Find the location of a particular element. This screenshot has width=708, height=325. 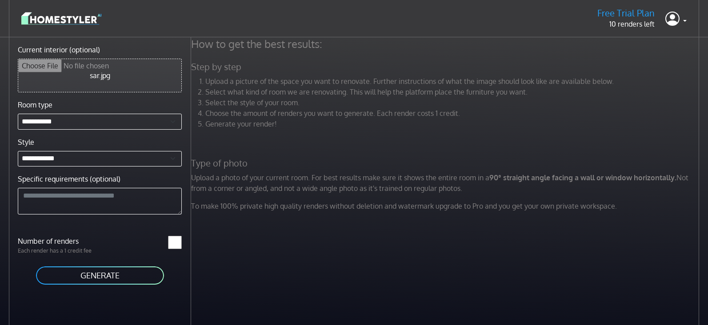

li: Generate your render! is located at coordinates (453, 124).